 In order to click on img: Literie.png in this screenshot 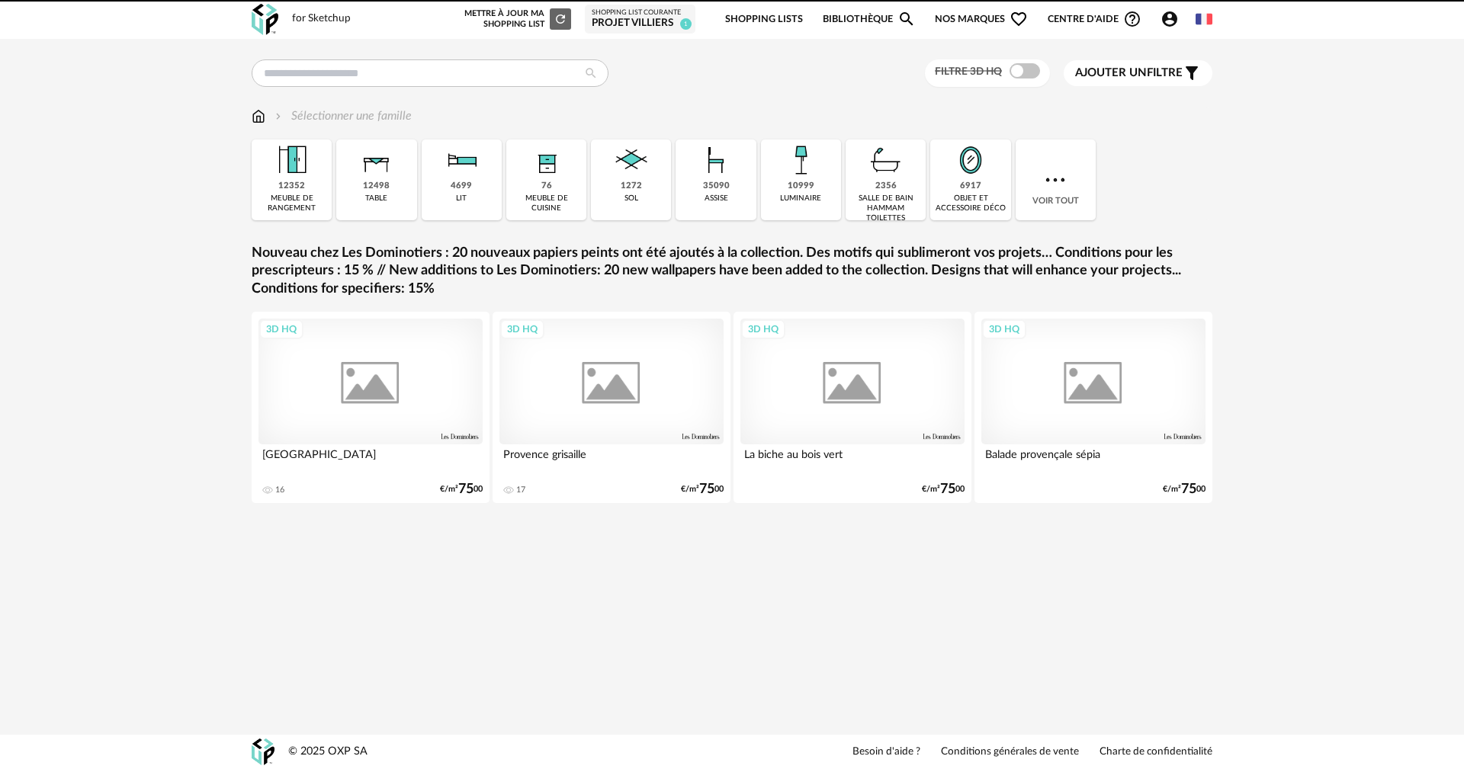, I will do `click(461, 160)`.